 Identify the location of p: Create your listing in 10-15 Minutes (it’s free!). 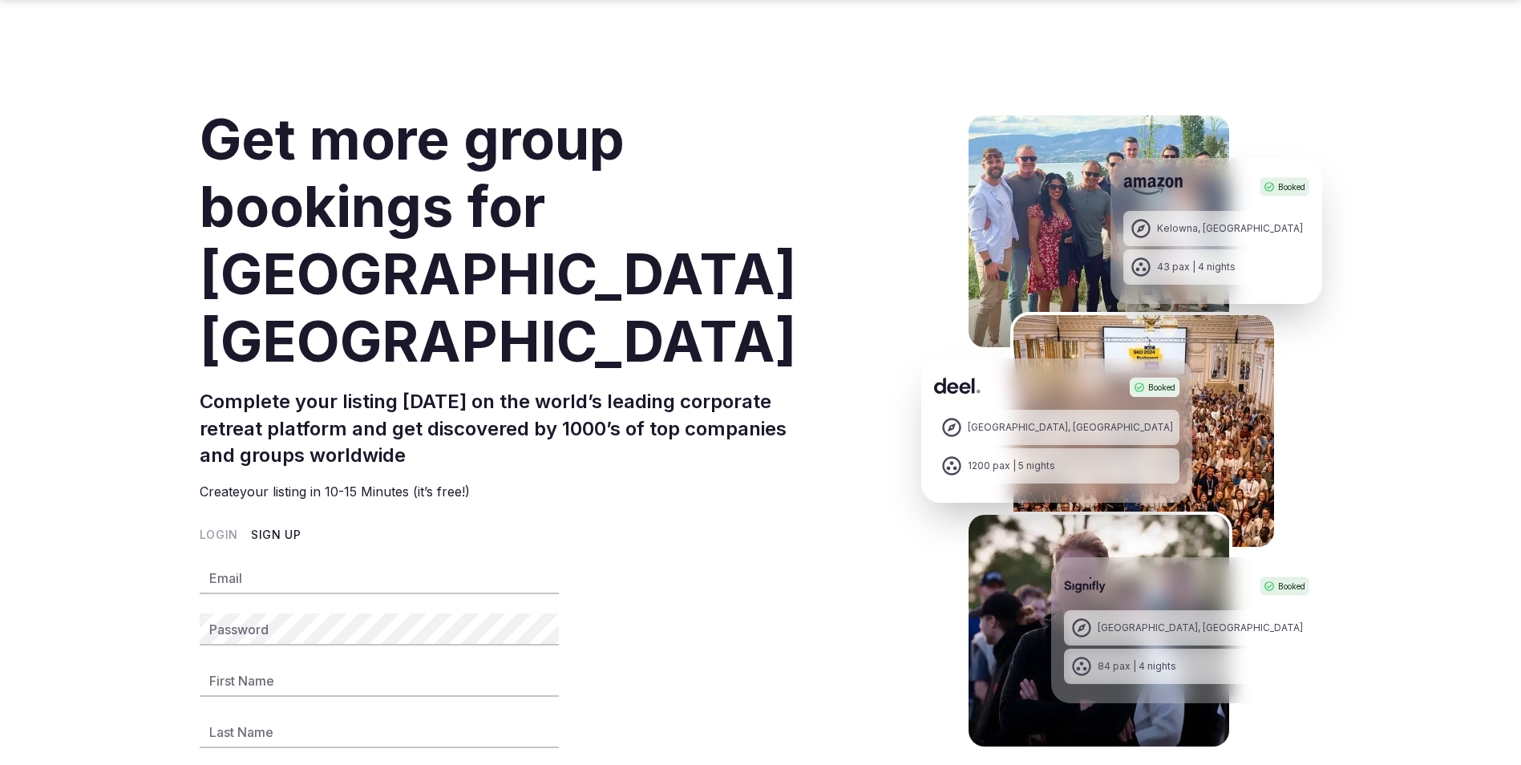
(511, 491).